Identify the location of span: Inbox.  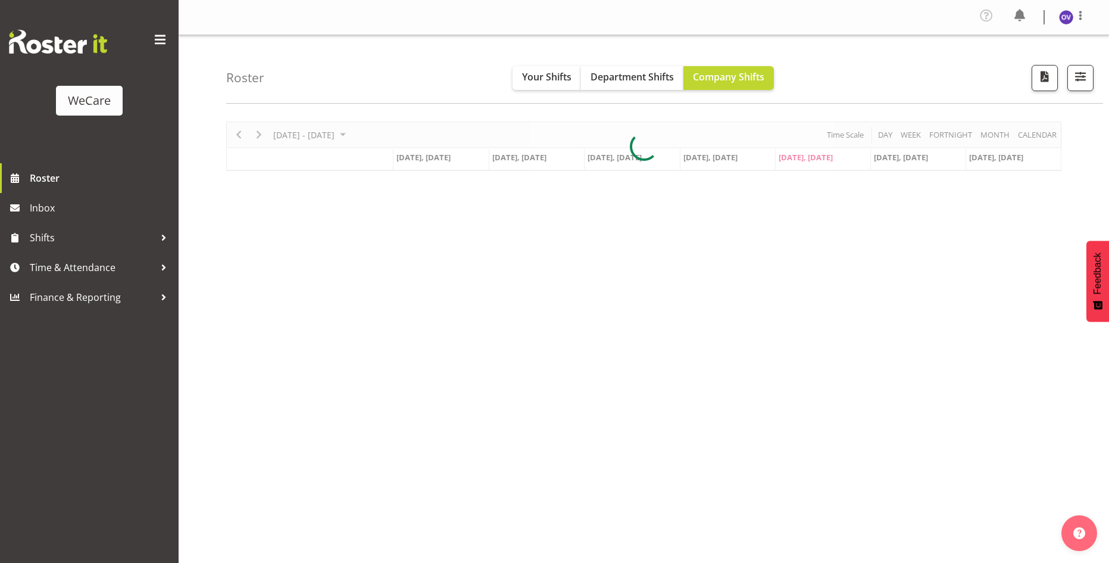
(101, 208).